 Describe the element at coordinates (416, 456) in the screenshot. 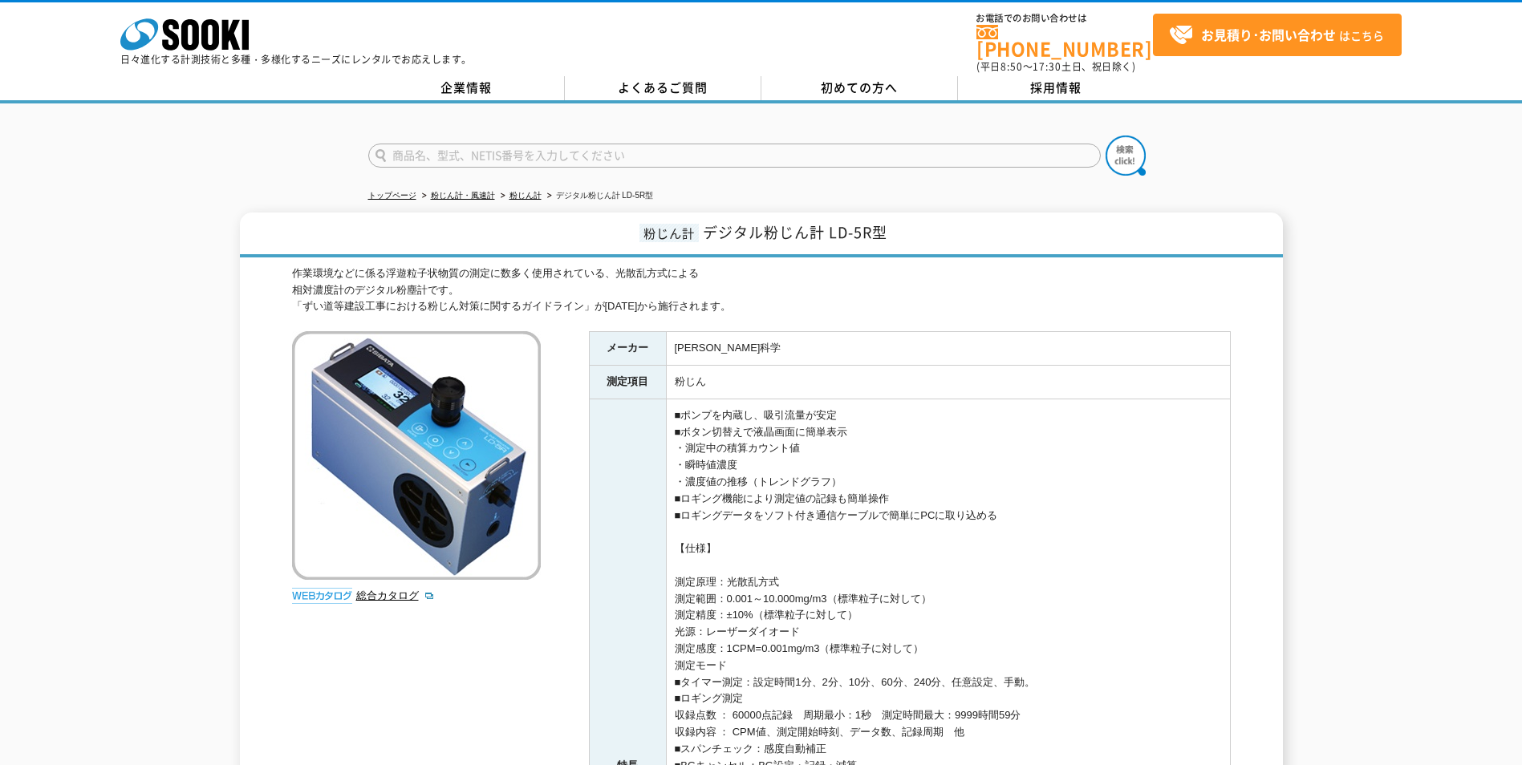

I see `img: デジタル粉じん計 LD-5R型` at that location.